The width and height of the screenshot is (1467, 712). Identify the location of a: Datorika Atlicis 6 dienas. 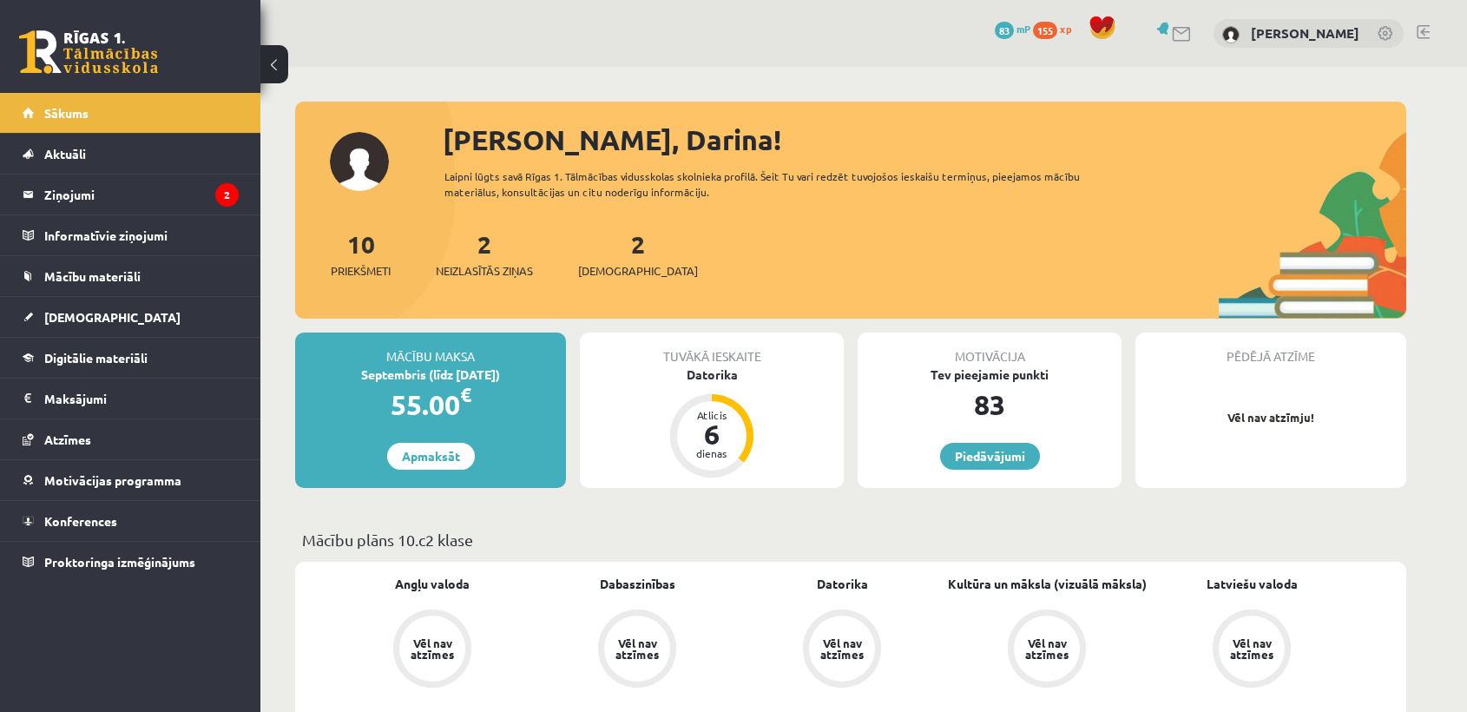
(712, 423).